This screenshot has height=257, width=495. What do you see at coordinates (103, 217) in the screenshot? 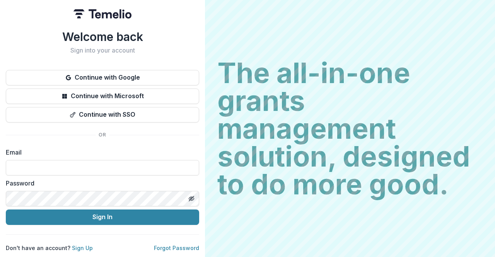
I see `button: Sign In` at bounding box center [103, 217].